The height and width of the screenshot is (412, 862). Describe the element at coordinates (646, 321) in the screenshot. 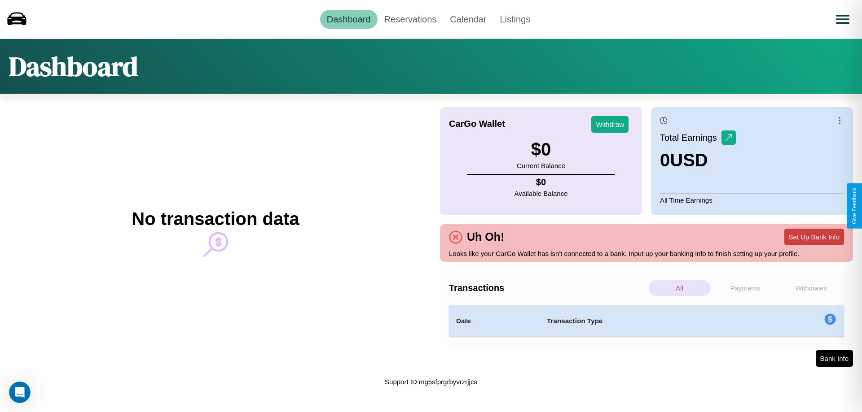

I see `table: simple table` at that location.